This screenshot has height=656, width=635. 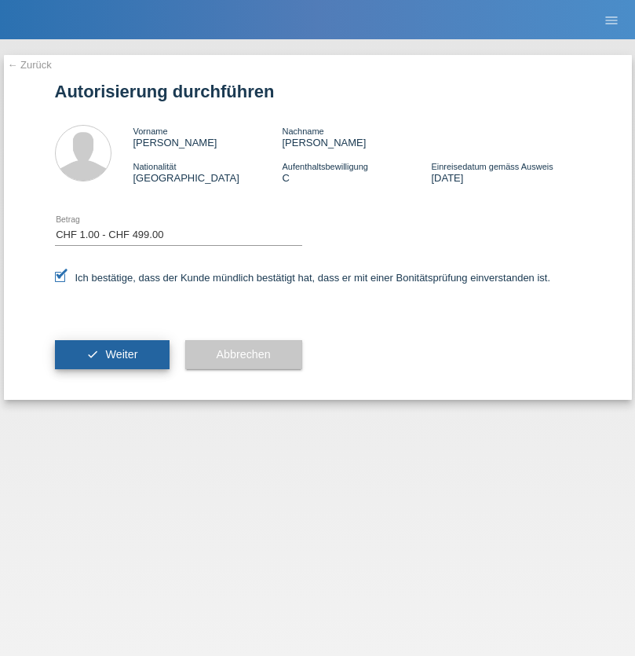 What do you see at coordinates (612, 20) in the screenshot?
I see `i: menu` at bounding box center [612, 20].